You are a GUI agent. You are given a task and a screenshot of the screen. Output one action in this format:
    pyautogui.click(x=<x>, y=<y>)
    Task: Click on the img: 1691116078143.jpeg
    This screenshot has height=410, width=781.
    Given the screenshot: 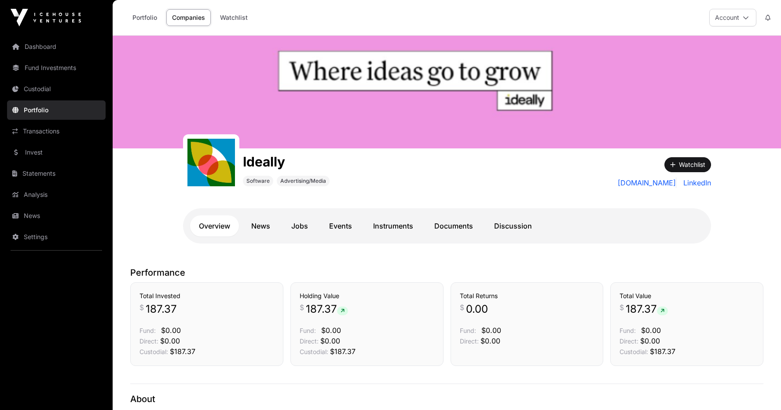 What is the action you would take?
    pyautogui.click(x=211, y=162)
    